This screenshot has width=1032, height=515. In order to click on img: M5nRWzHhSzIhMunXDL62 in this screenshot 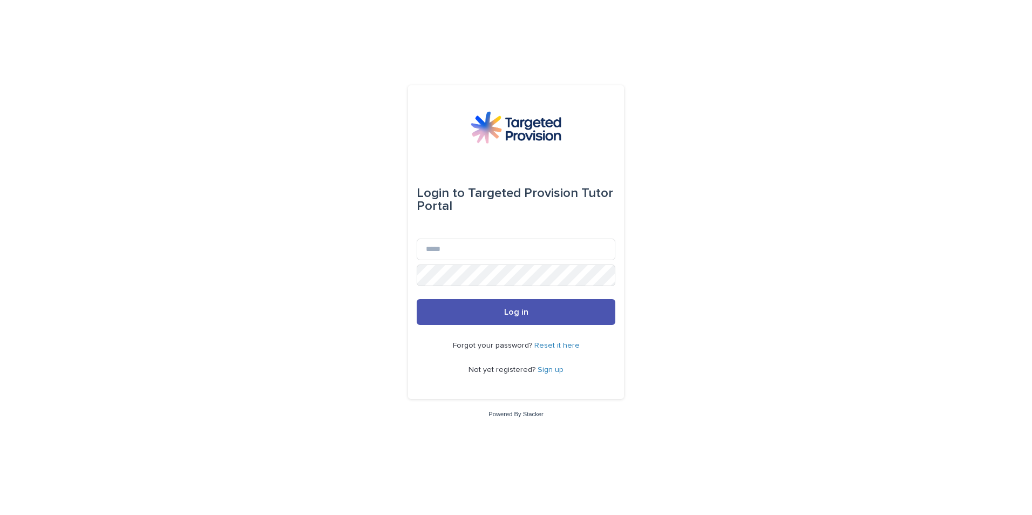, I will do `click(516, 127)`.